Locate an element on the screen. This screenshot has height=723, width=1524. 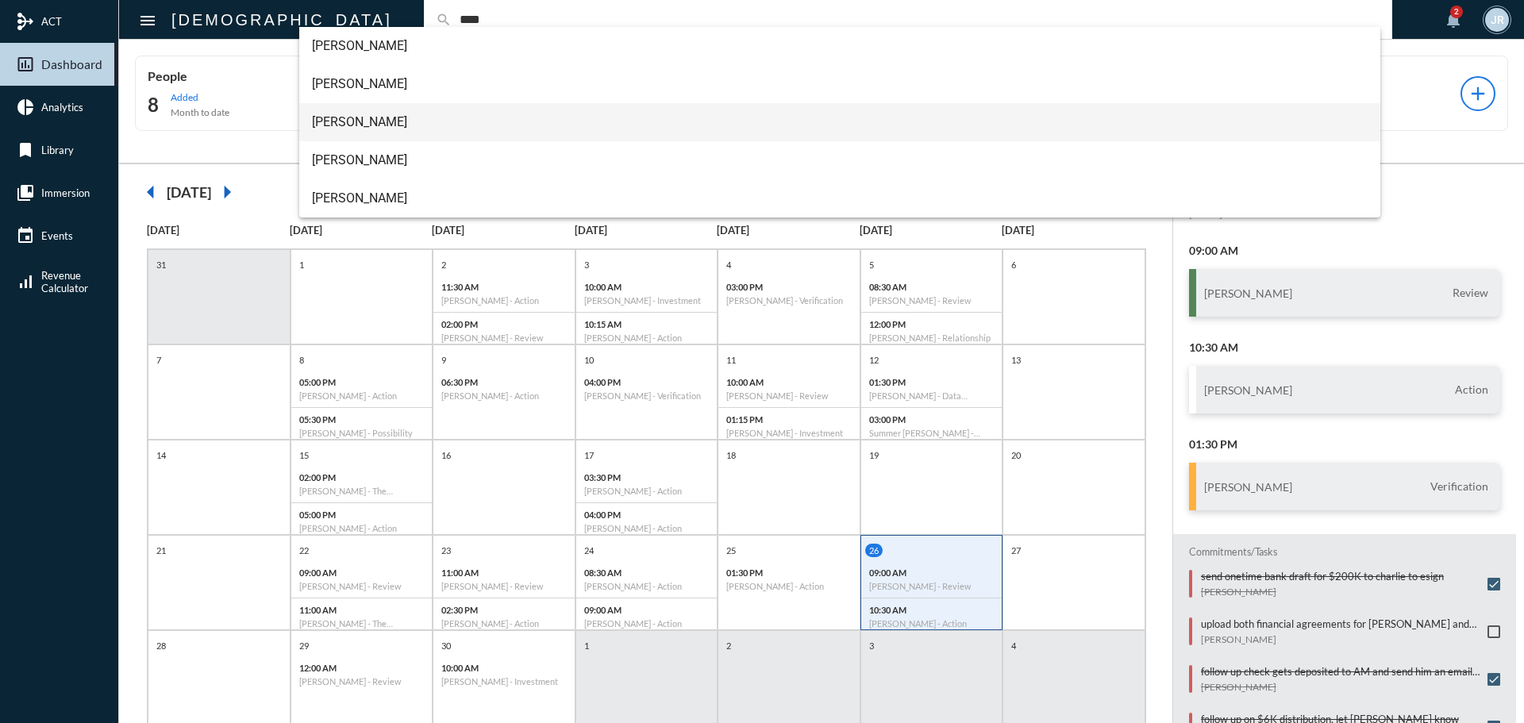
p: 14 is located at coordinates (161, 455).